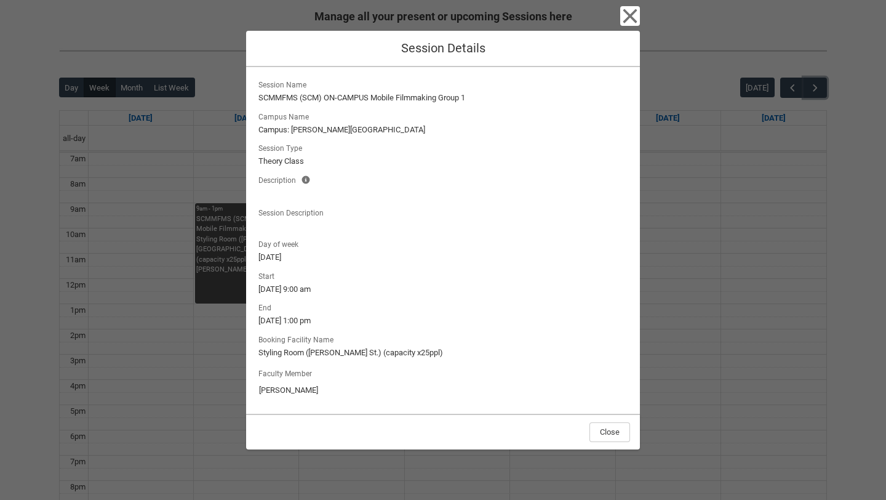  I want to click on span: Description, so click(279, 179).